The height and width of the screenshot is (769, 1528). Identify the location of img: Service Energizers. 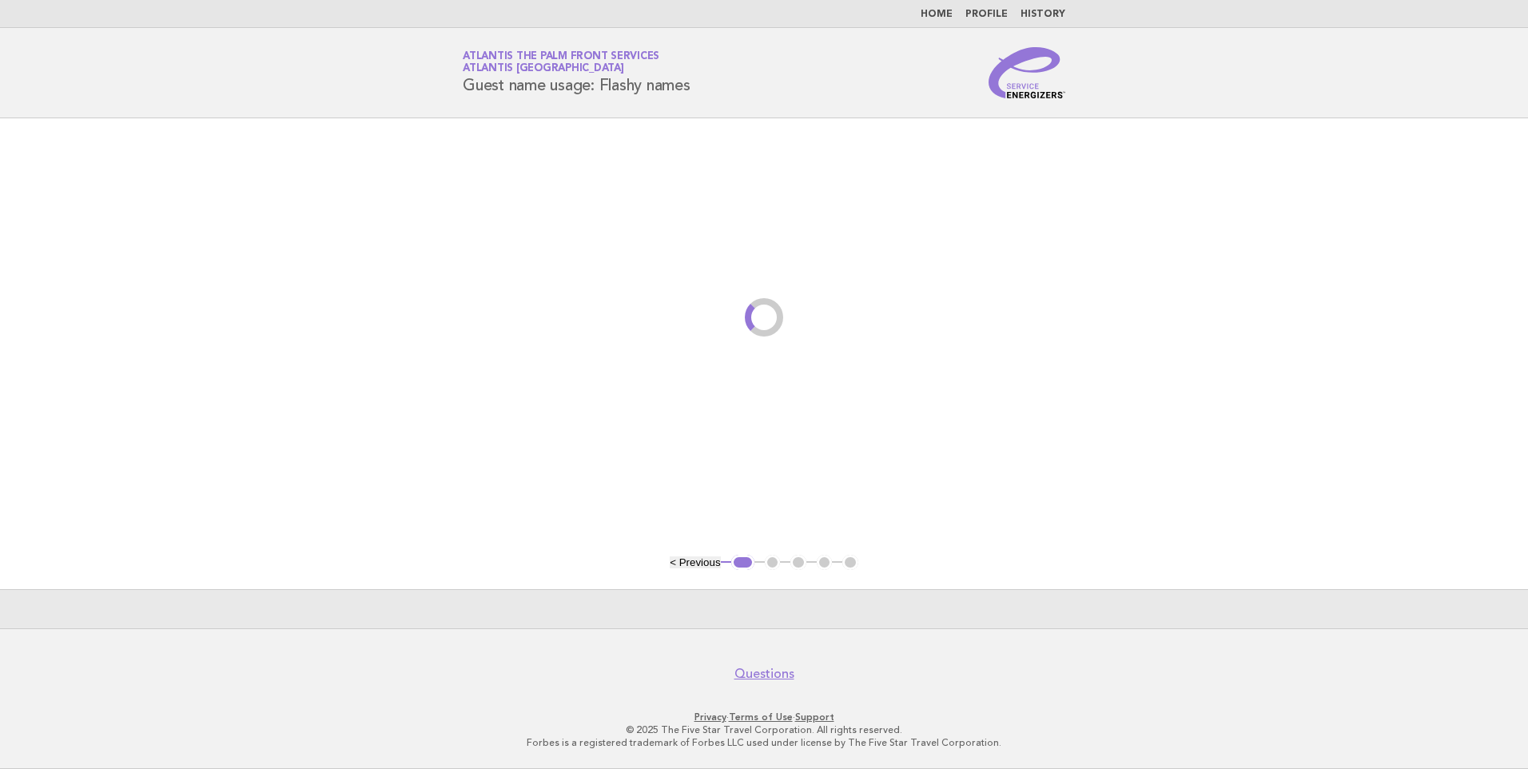
(1027, 73).